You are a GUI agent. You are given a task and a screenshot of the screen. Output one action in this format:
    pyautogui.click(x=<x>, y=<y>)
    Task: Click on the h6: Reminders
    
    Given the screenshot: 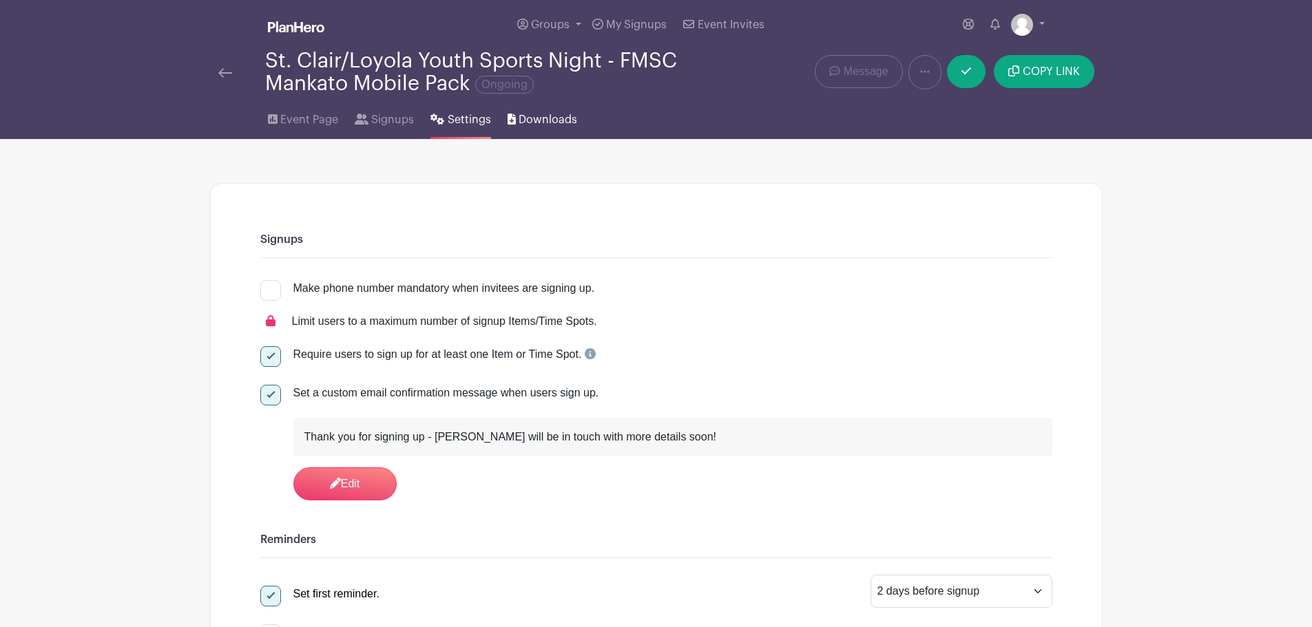 What is the action you would take?
    pyautogui.click(x=656, y=540)
    